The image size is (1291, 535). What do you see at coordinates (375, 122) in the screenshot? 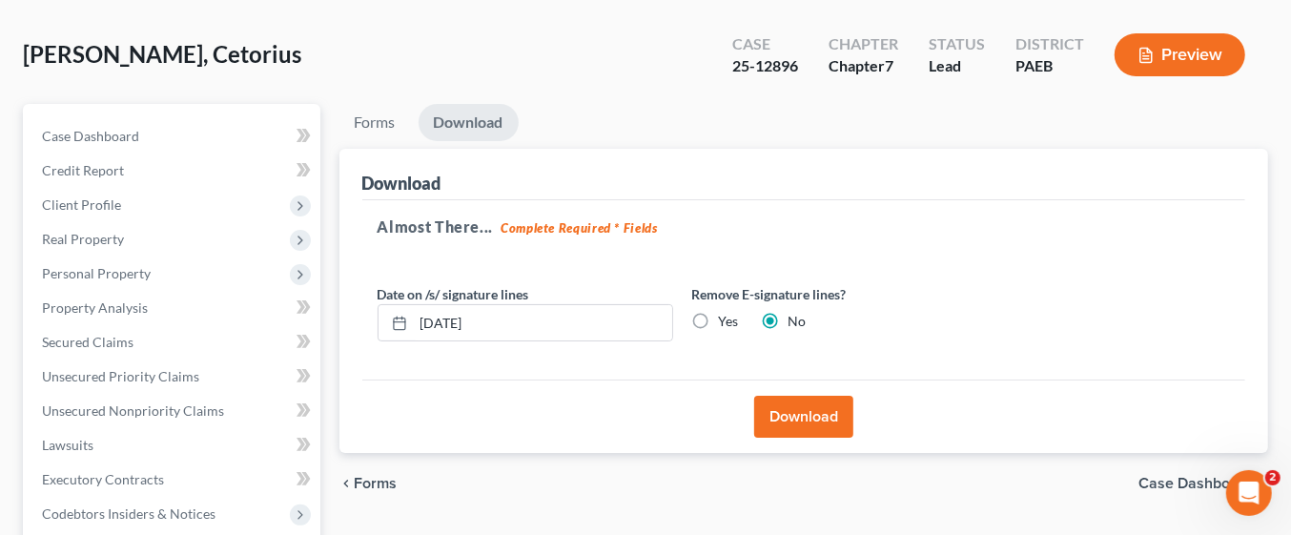
I see `a: Forms` at bounding box center [375, 122].